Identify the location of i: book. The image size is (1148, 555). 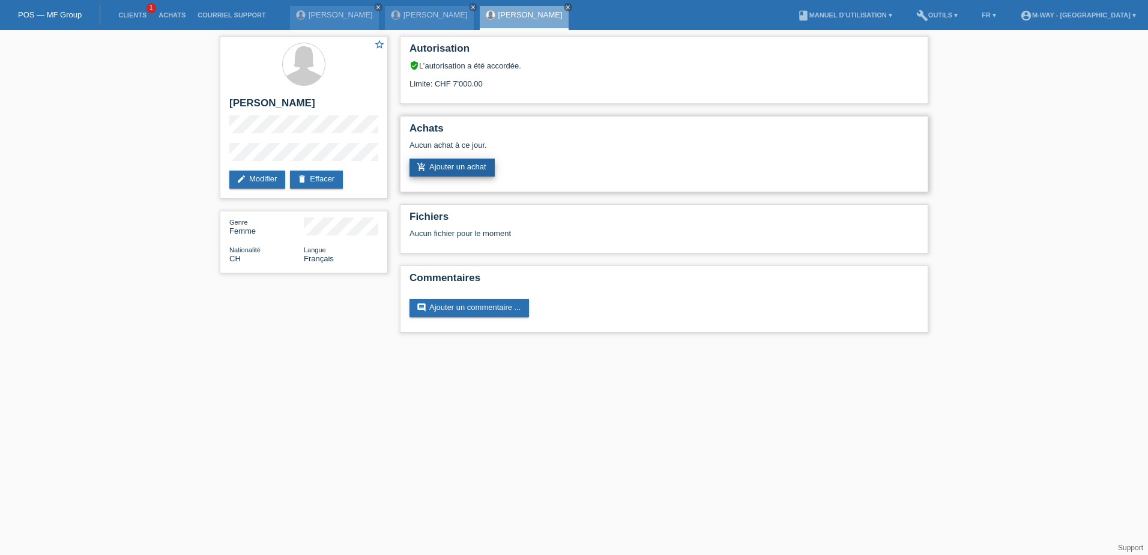
(803, 16).